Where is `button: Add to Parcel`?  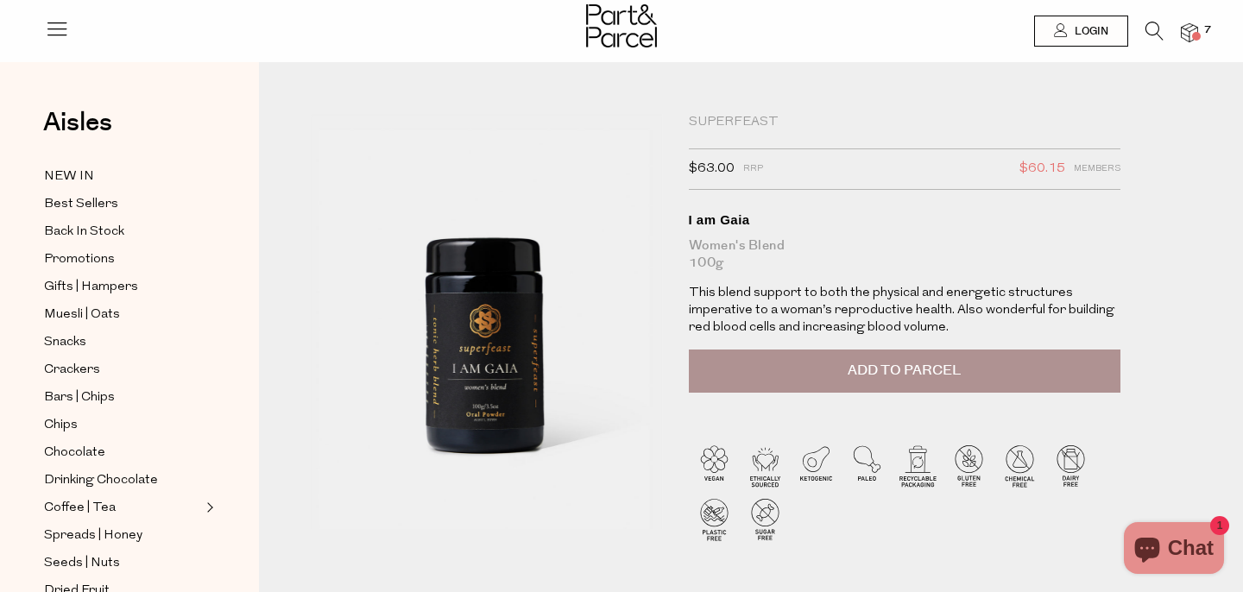 button: Add to Parcel is located at coordinates (904, 371).